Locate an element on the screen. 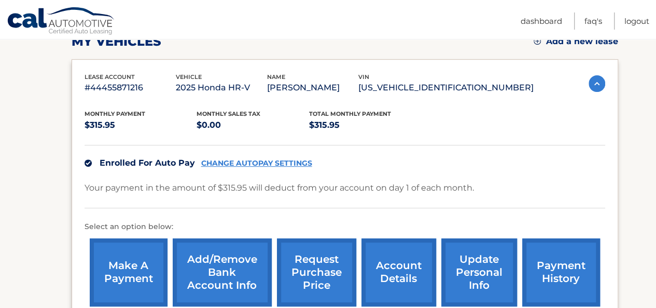 This screenshot has height=308, width=656. span: lease account is located at coordinates (109, 77).